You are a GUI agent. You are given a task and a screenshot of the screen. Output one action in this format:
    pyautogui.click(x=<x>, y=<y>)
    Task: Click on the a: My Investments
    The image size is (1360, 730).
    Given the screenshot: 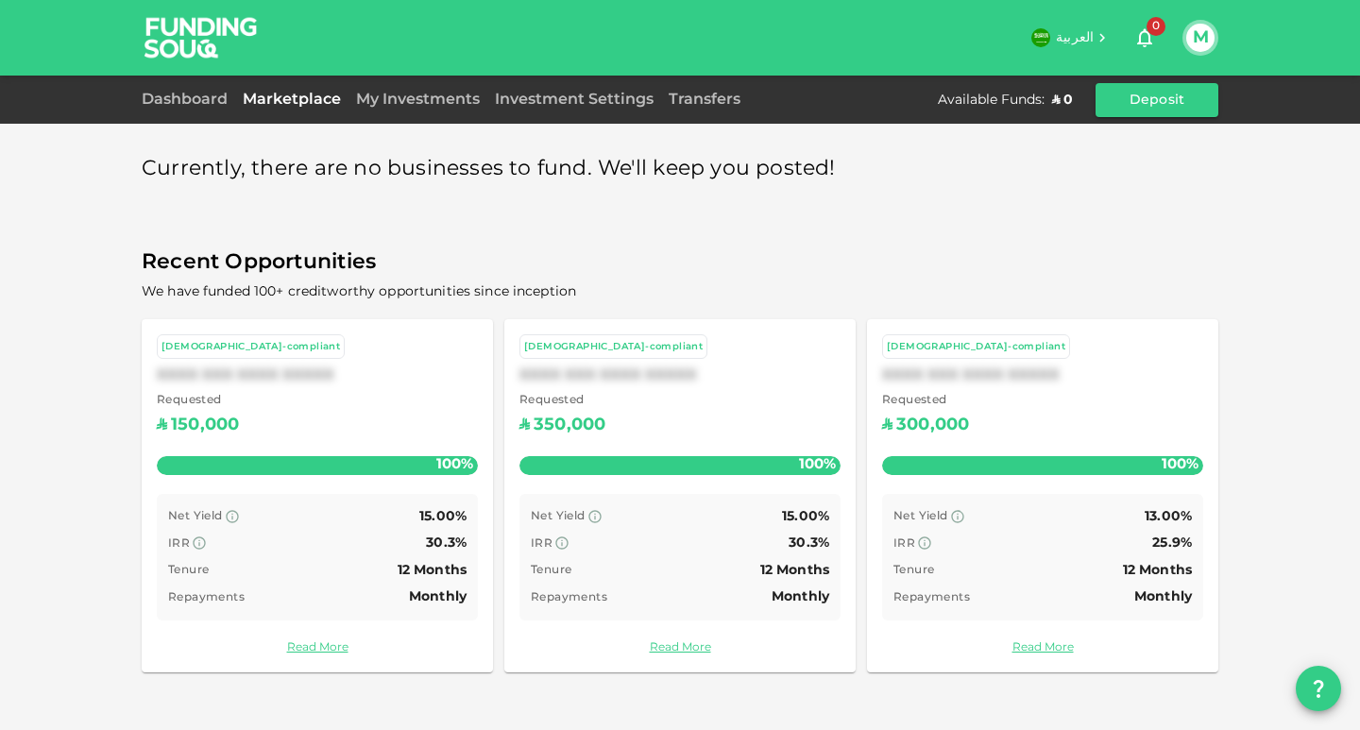 What is the action you would take?
    pyautogui.click(x=417, y=99)
    